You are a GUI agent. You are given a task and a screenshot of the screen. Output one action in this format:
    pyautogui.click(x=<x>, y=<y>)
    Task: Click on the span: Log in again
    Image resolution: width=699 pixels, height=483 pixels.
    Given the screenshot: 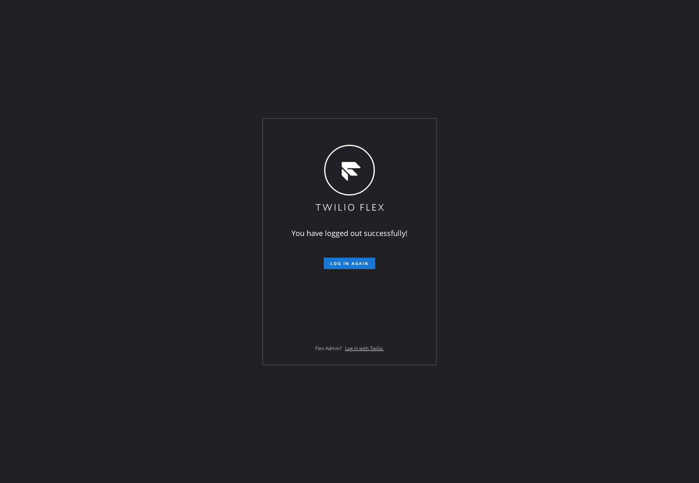 What is the action you would take?
    pyautogui.click(x=349, y=263)
    